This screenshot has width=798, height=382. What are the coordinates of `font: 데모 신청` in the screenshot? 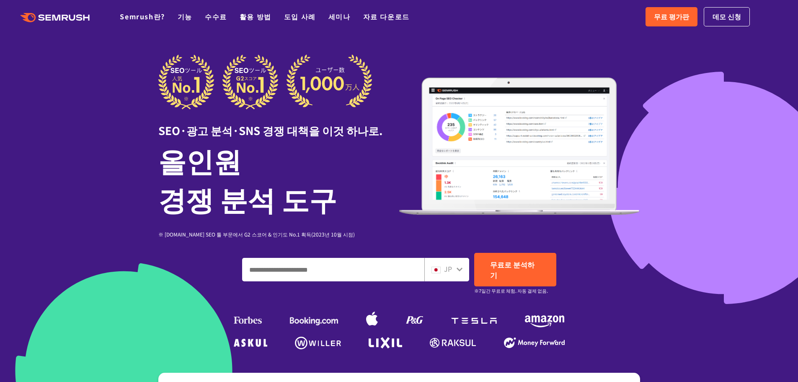 It's located at (727, 16).